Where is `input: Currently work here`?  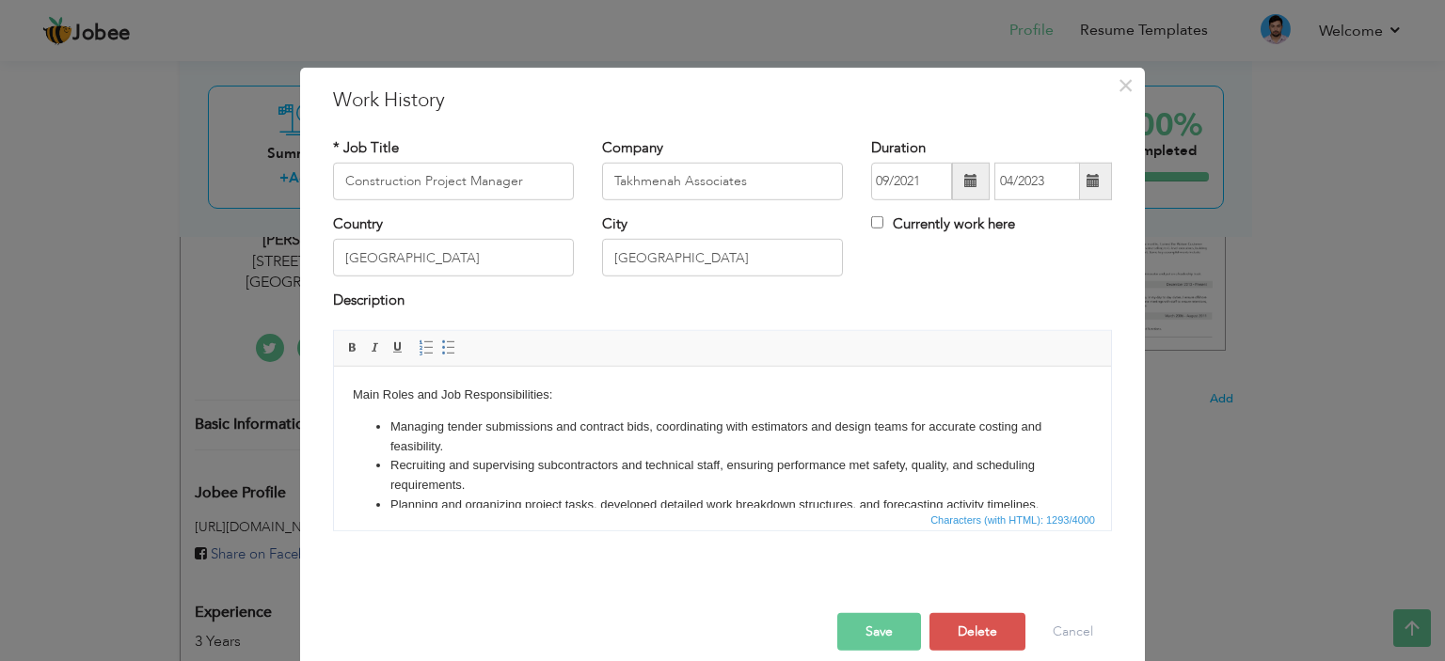
input: Currently work here is located at coordinates (877, 222).